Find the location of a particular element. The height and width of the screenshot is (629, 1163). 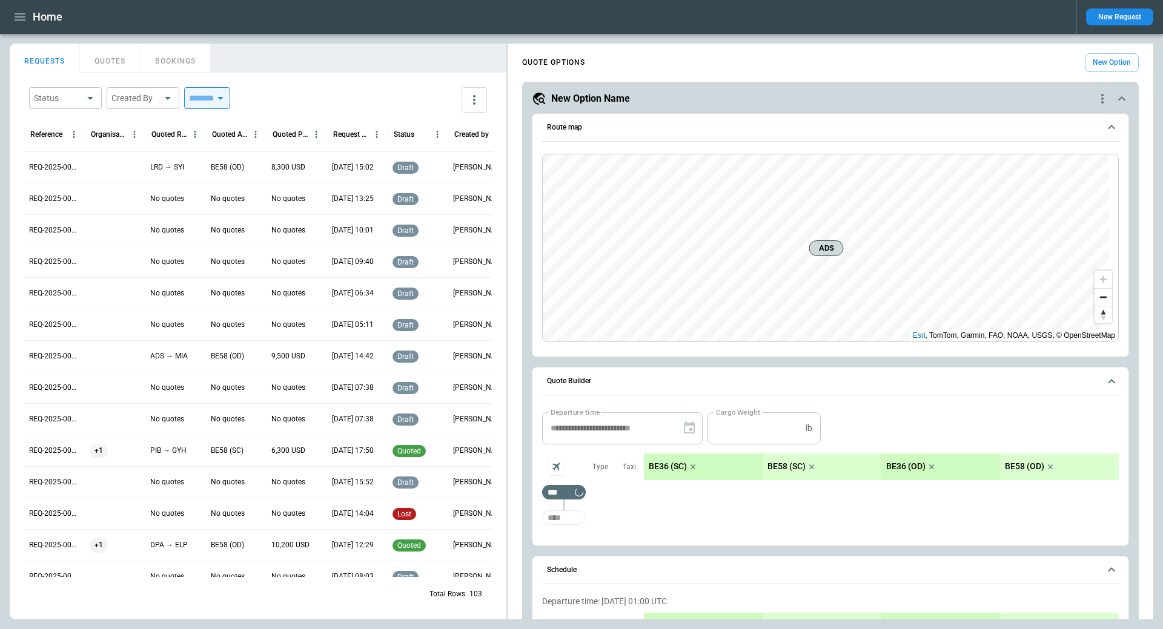

div: Quote Builder is located at coordinates (830, 472).